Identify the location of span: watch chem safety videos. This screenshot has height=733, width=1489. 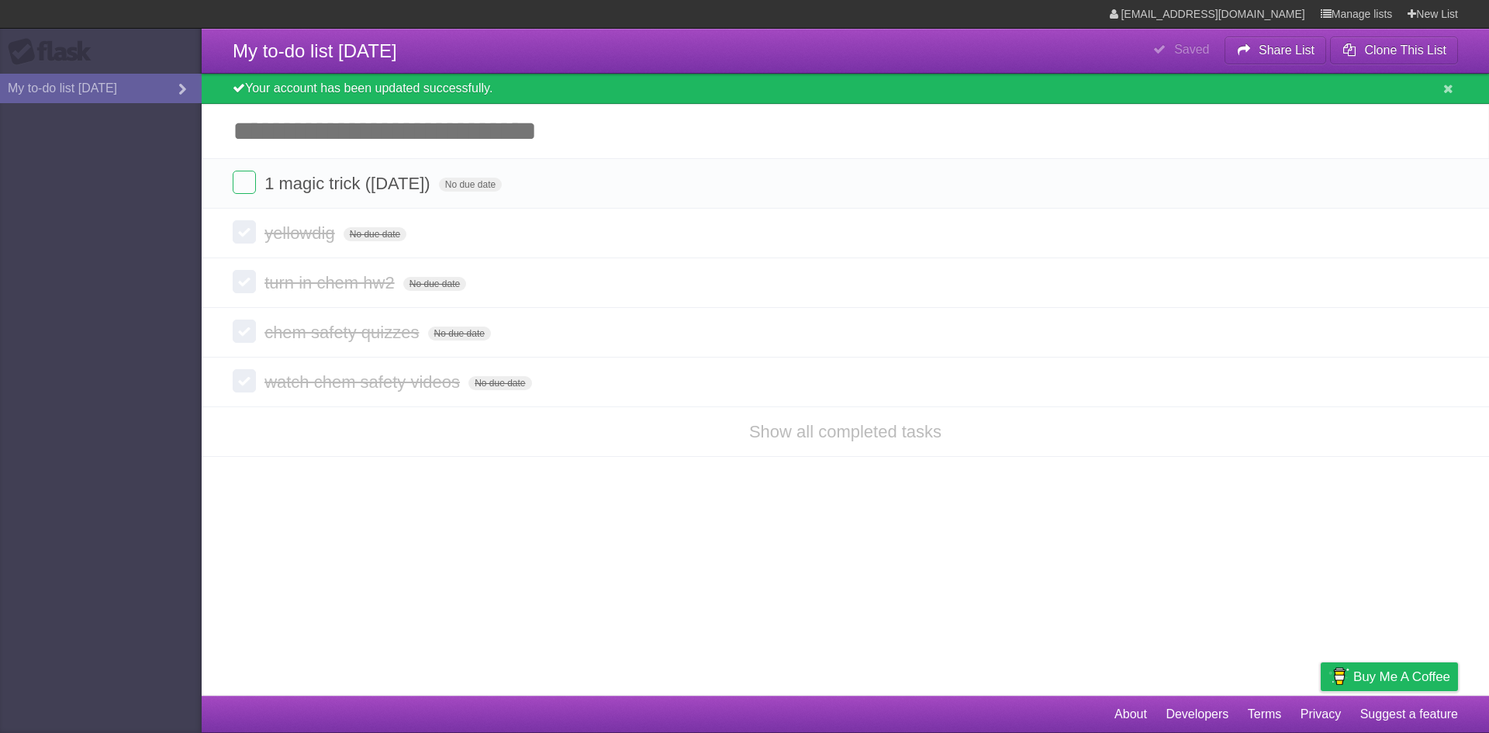
(364, 382).